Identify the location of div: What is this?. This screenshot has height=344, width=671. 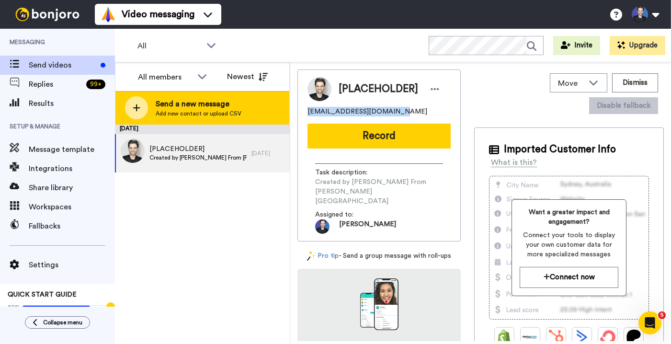
(514, 162).